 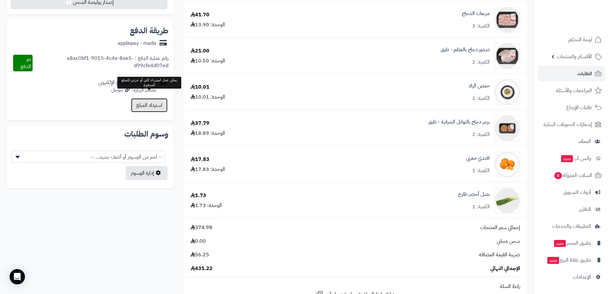 I want to click on img: 1756717801-%D8%A8%D8%B1%D8%AC%D8%B1-%D8%AF%D8%AC%D8%A7%D8%AC-%D8%A8%D8%A7%D9%84%D8%AA%D9%88%D8%A7..., so click(x=507, y=128).